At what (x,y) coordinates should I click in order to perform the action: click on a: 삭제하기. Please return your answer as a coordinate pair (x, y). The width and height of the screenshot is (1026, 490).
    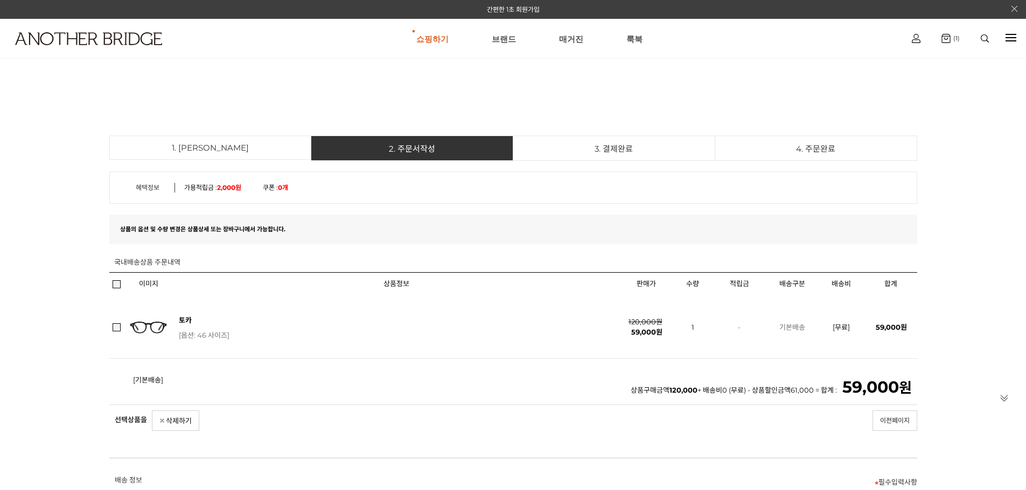
    Looking at the image, I should click on (176, 421).